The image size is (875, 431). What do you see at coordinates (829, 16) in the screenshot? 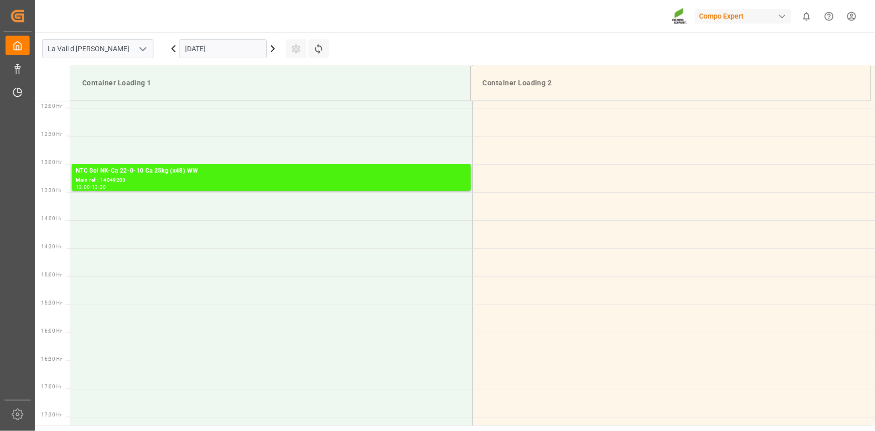
I see `button: Help Center` at bounding box center [829, 16].